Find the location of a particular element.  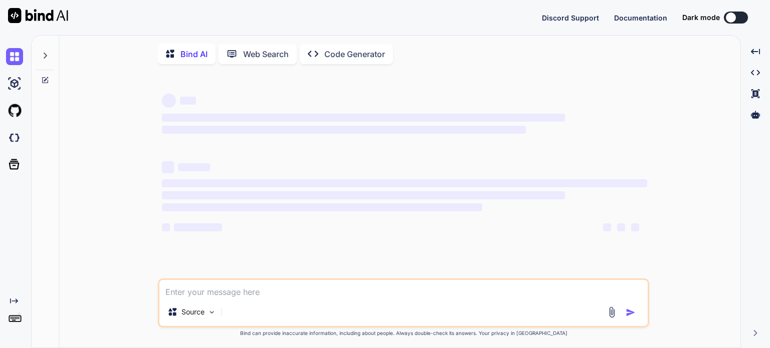

button: Discord Support is located at coordinates (571, 18).